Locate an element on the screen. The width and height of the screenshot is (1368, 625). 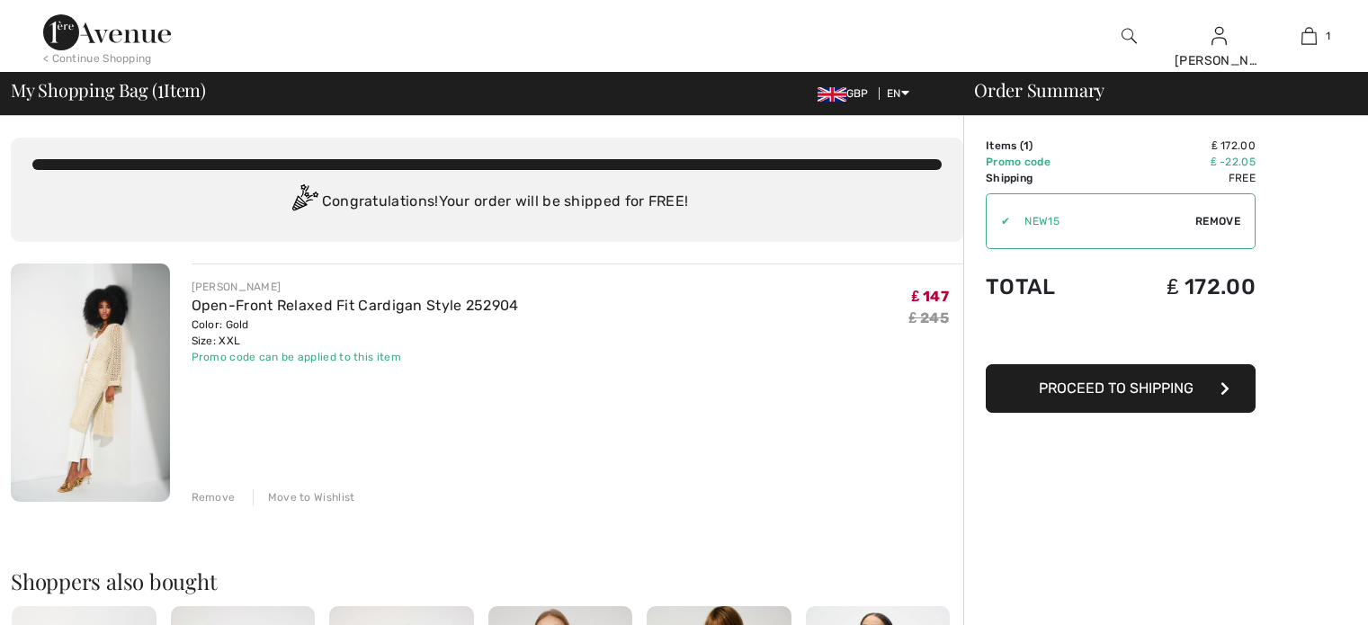
img: UK Pound is located at coordinates (832, 94).